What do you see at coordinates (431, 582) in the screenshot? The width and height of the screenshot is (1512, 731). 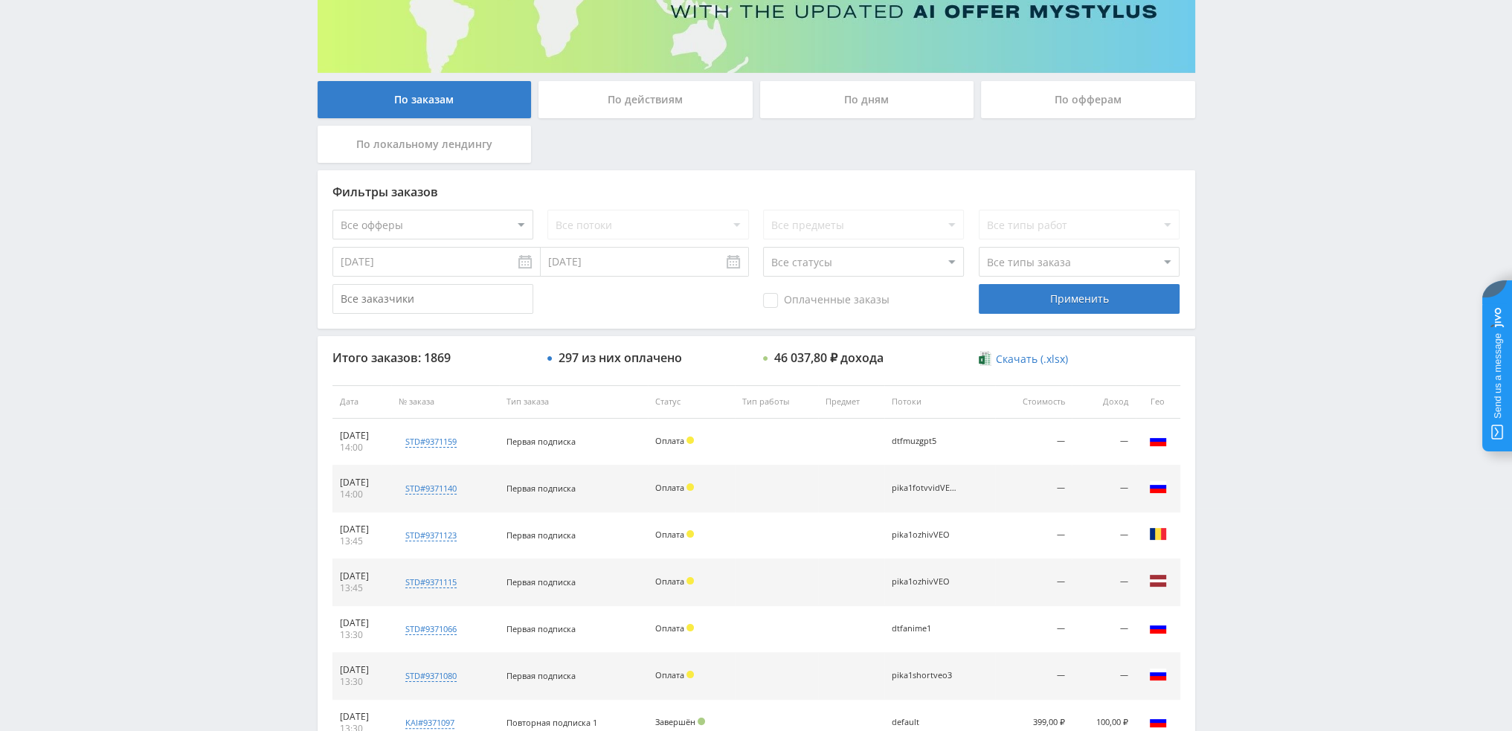 I see `div: std#9371115` at bounding box center [431, 582].